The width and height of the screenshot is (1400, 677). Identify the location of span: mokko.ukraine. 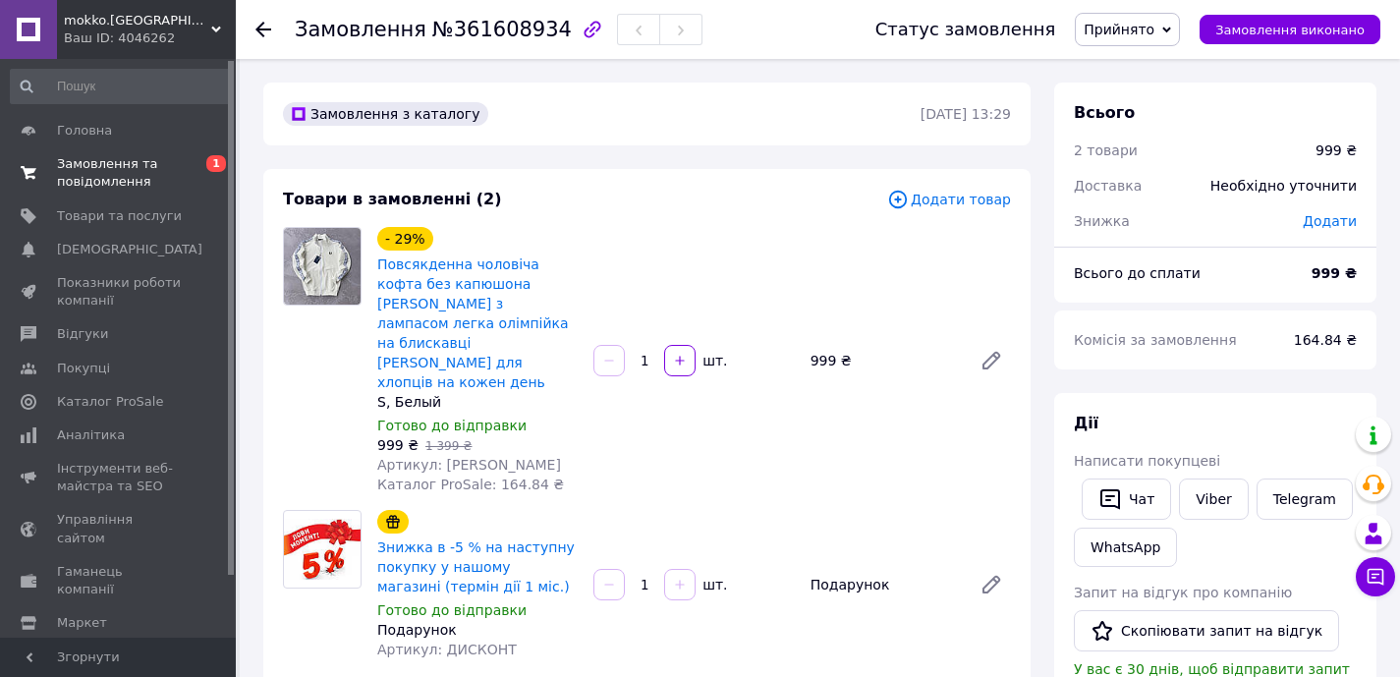
(138, 21).